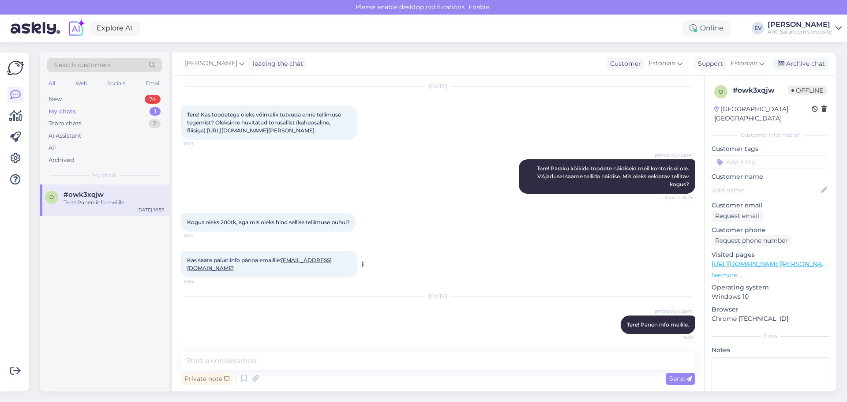 This screenshot has height=402, width=847. I want to click on div: Request phone number, so click(751, 240).